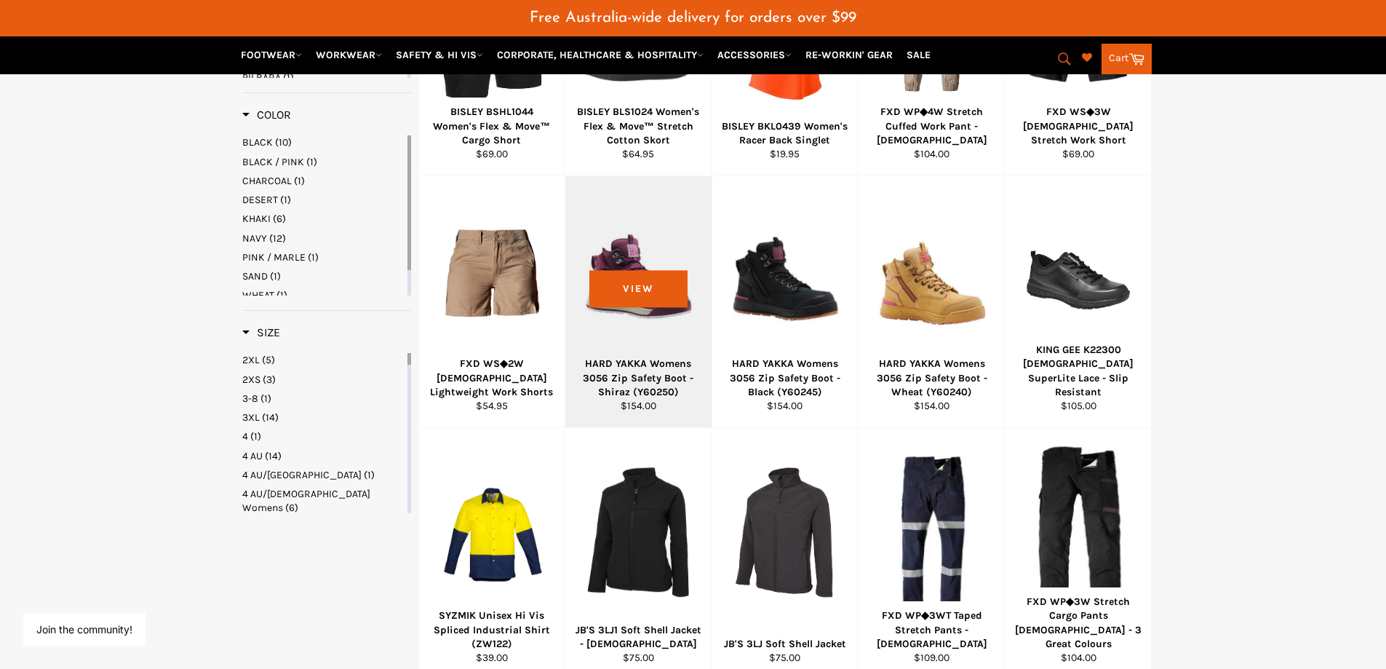 Image resolution: width=1386 pixels, height=669 pixels. Describe the element at coordinates (323, 360) in the screenshot. I see `a: 2XL` at that location.